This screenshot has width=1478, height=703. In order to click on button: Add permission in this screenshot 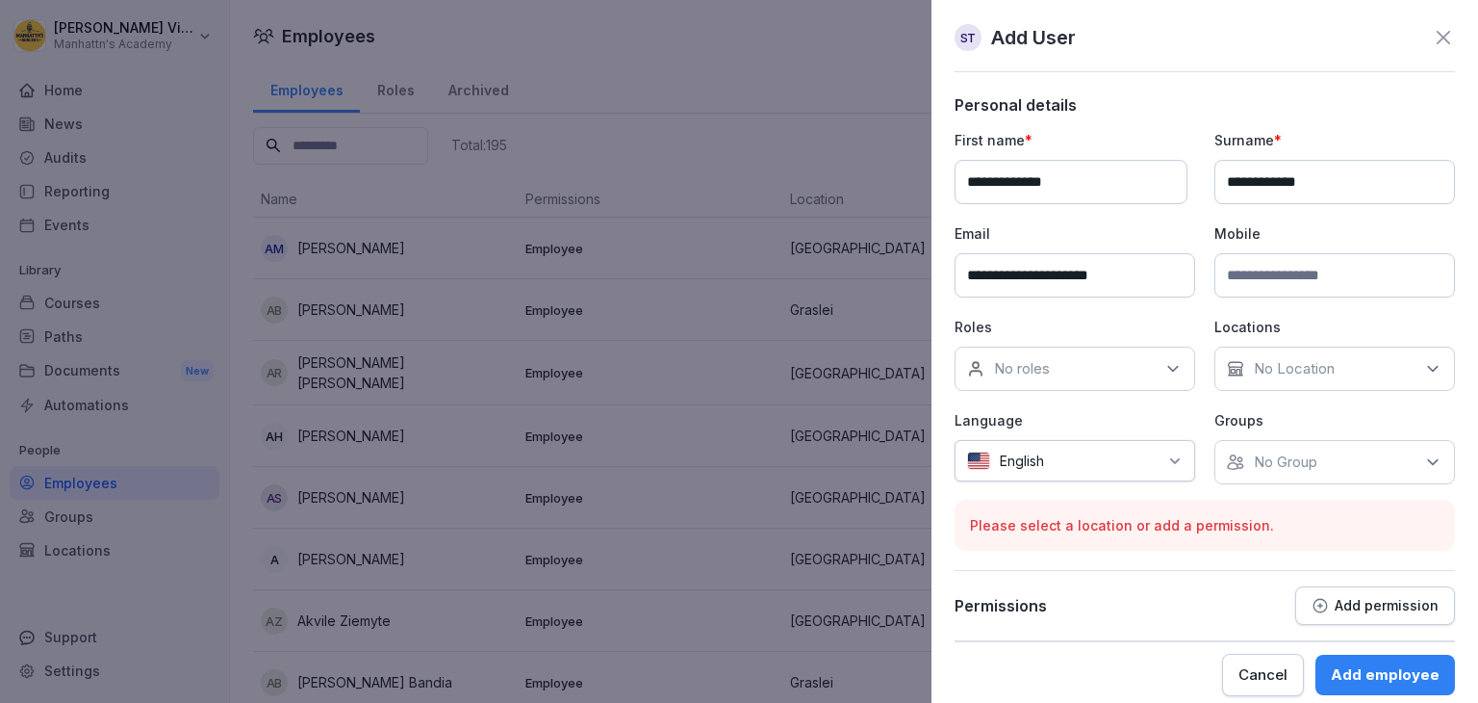, I will do `click(1375, 605)`.